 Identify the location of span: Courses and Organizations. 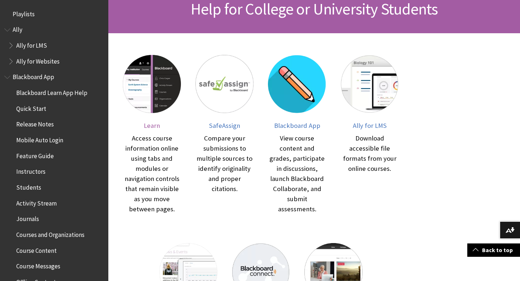
(50, 233).